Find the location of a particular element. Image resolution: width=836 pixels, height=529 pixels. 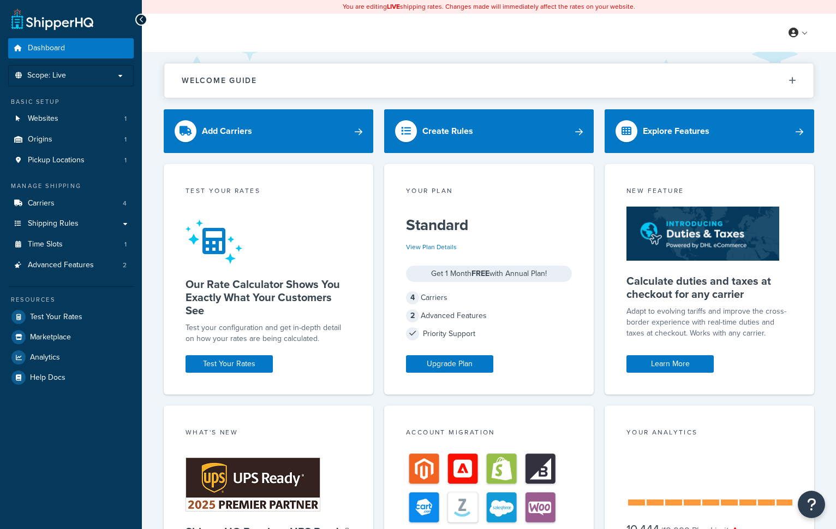

h2: Welcome Guide is located at coordinates (219, 80).